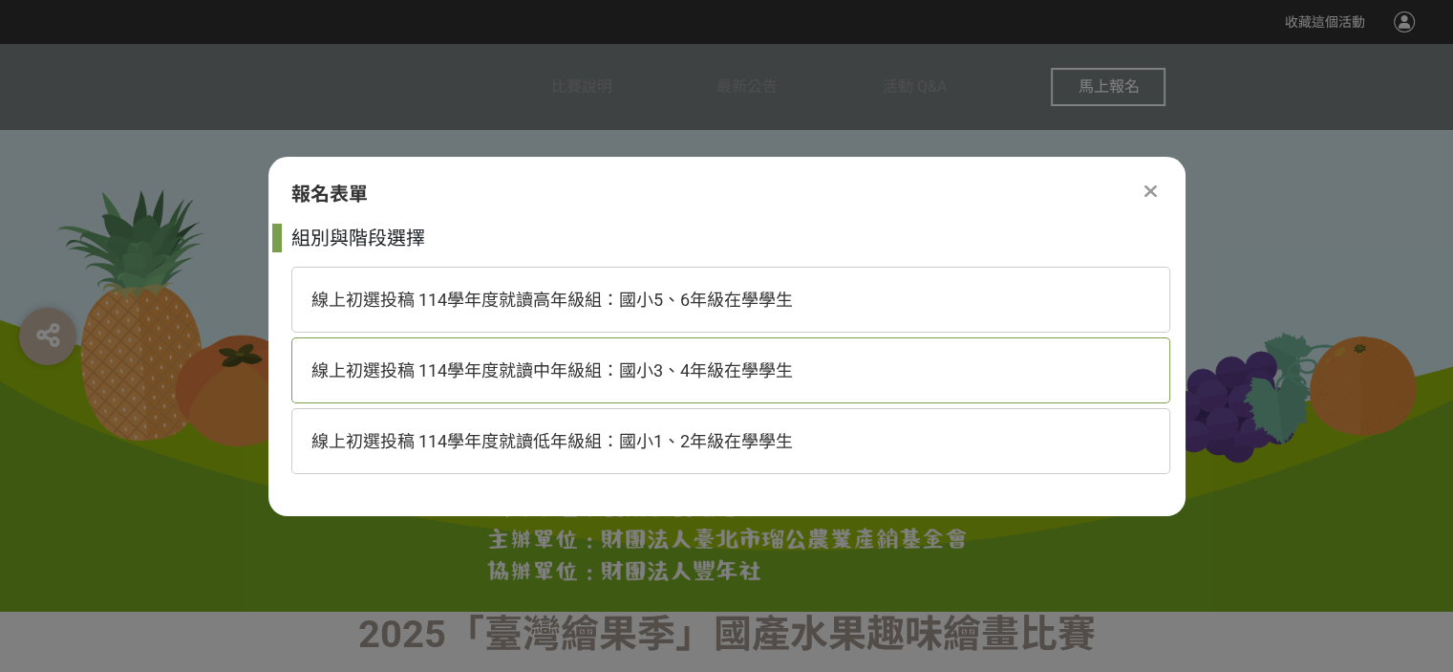 The height and width of the screenshot is (672, 1453). I want to click on span: 活動 Q&A, so click(914, 86).